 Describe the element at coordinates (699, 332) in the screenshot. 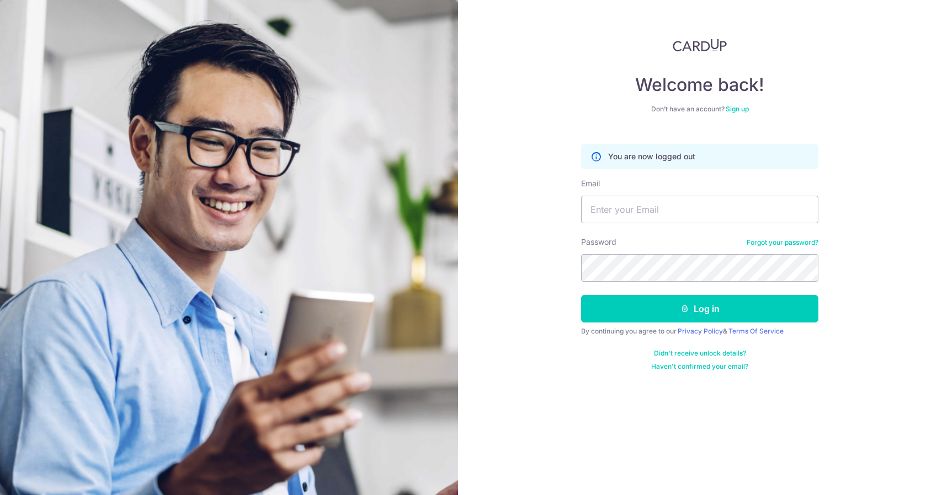

I see `div: By continuing you agree to our &` at that location.